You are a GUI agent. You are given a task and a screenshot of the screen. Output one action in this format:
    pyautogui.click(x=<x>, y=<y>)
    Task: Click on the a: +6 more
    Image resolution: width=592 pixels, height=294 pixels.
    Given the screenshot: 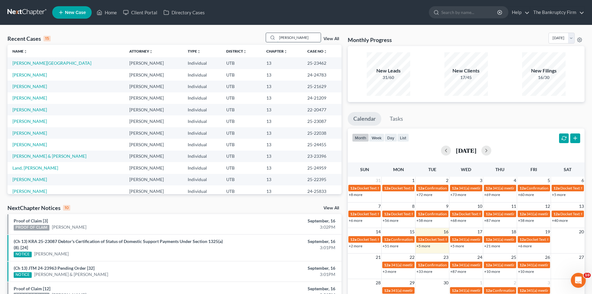 What is the action you would take?
    pyautogui.click(x=356, y=220)
    